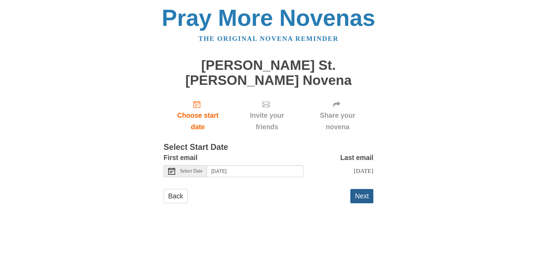 This screenshot has height=255, width=537. Describe the element at coordinates (362, 196) in the screenshot. I see `button: Next` at that location.